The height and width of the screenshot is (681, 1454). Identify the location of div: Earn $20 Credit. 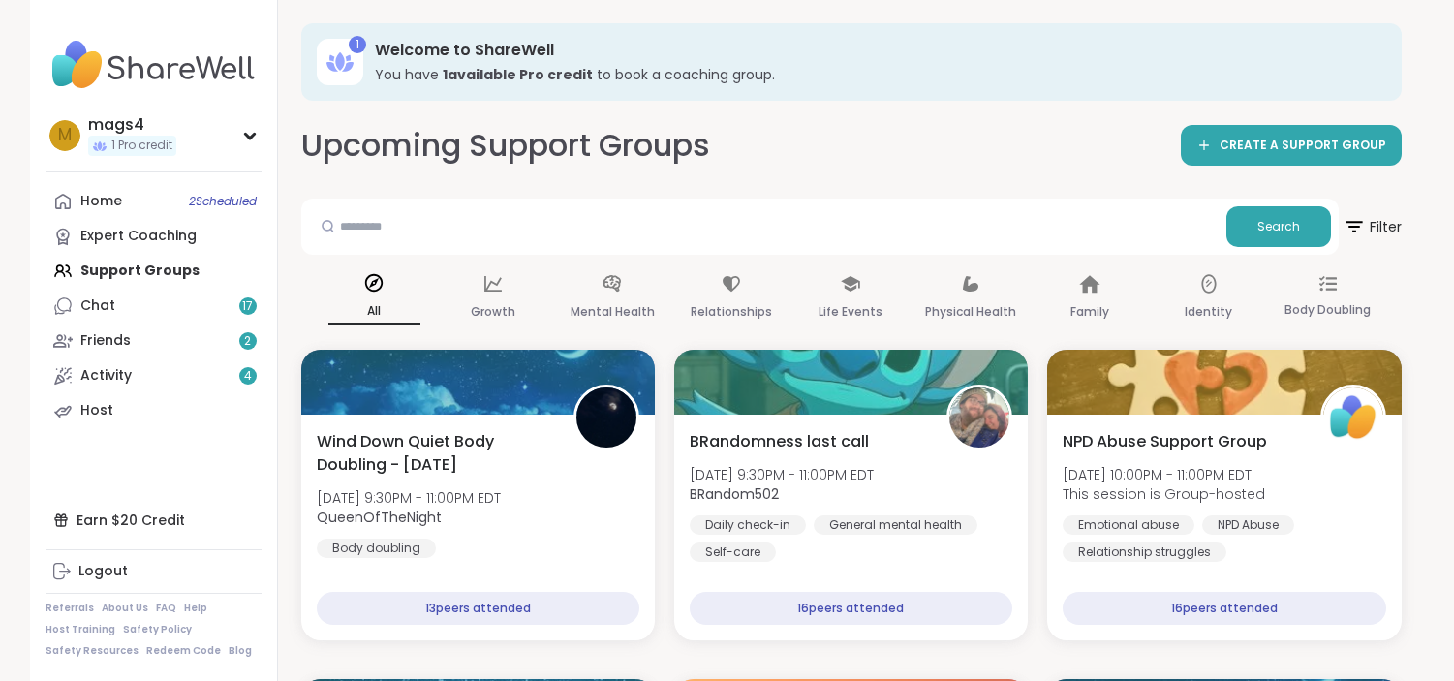
(153, 520).